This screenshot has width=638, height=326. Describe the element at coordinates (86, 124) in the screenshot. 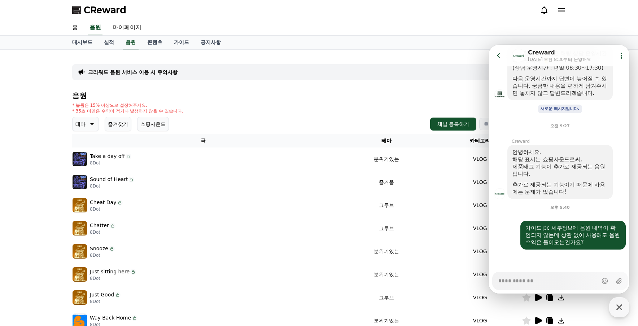

I see `button: 테마` at that location.